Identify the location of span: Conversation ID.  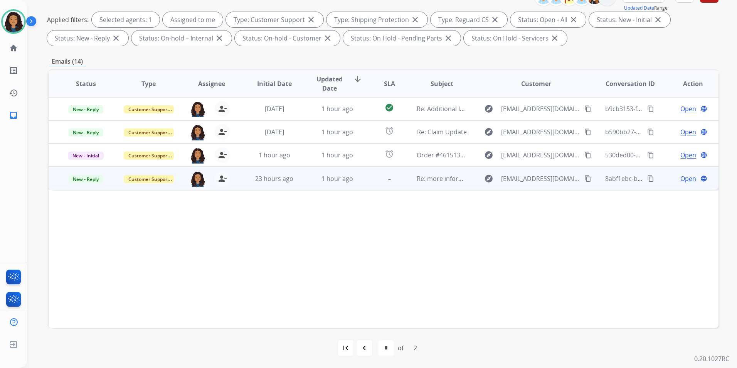
(630, 84).